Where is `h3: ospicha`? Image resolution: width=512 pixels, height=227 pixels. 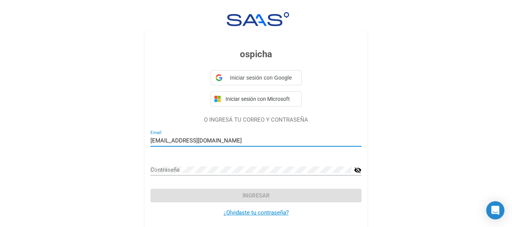
h3: ospicha is located at coordinates (256, 54).